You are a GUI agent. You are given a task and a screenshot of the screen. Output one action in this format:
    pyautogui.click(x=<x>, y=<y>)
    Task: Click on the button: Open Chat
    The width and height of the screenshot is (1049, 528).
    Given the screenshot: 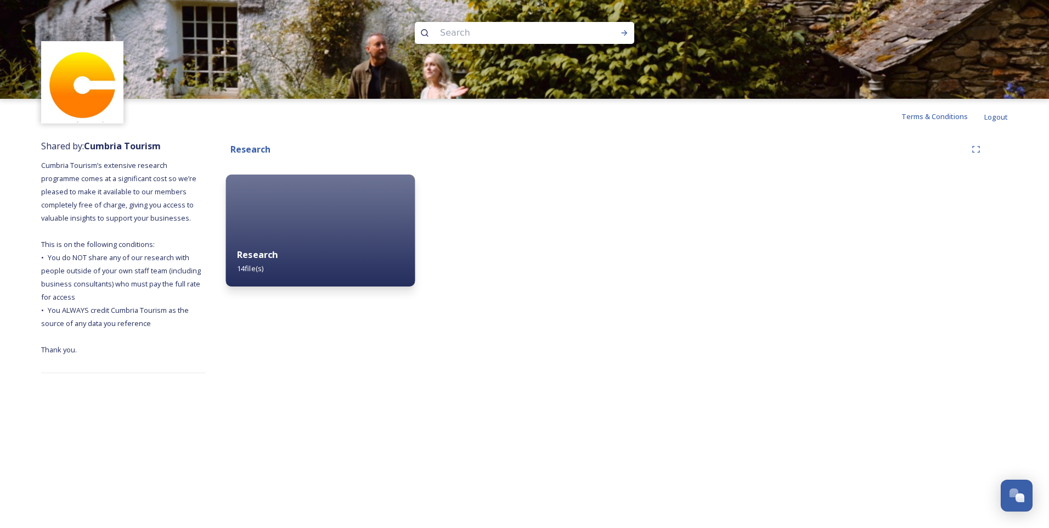 What is the action you would take?
    pyautogui.click(x=1017, y=495)
    